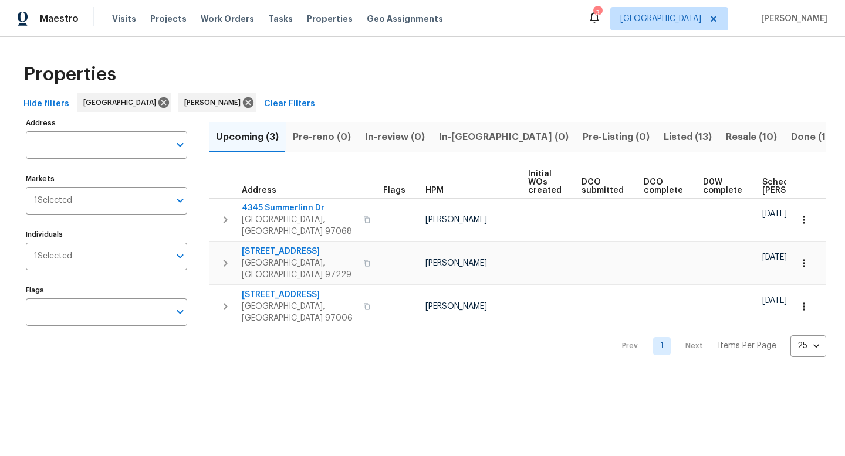 Image resolution: width=845 pixels, height=456 pixels. What do you see at coordinates (299, 208) in the screenshot?
I see `span: 4345 Summerlinn Dr` at bounding box center [299, 208].